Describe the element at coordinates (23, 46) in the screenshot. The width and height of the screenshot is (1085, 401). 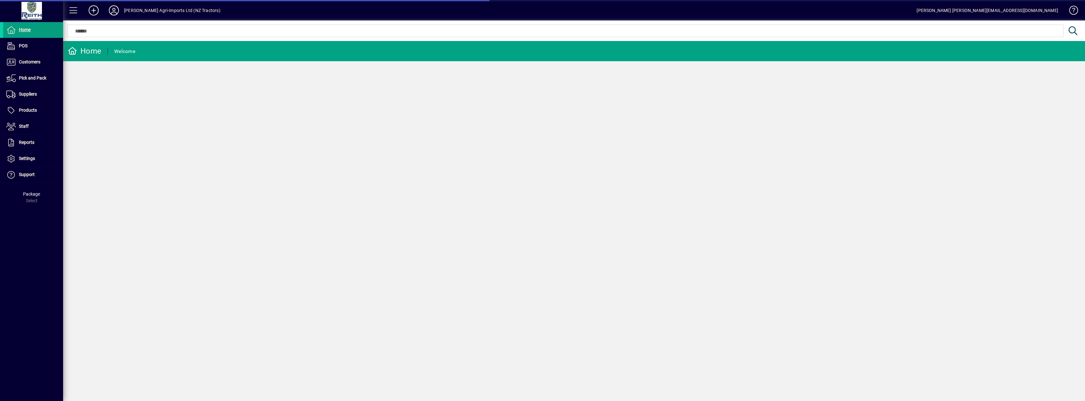
I see `span: POS` at that location.